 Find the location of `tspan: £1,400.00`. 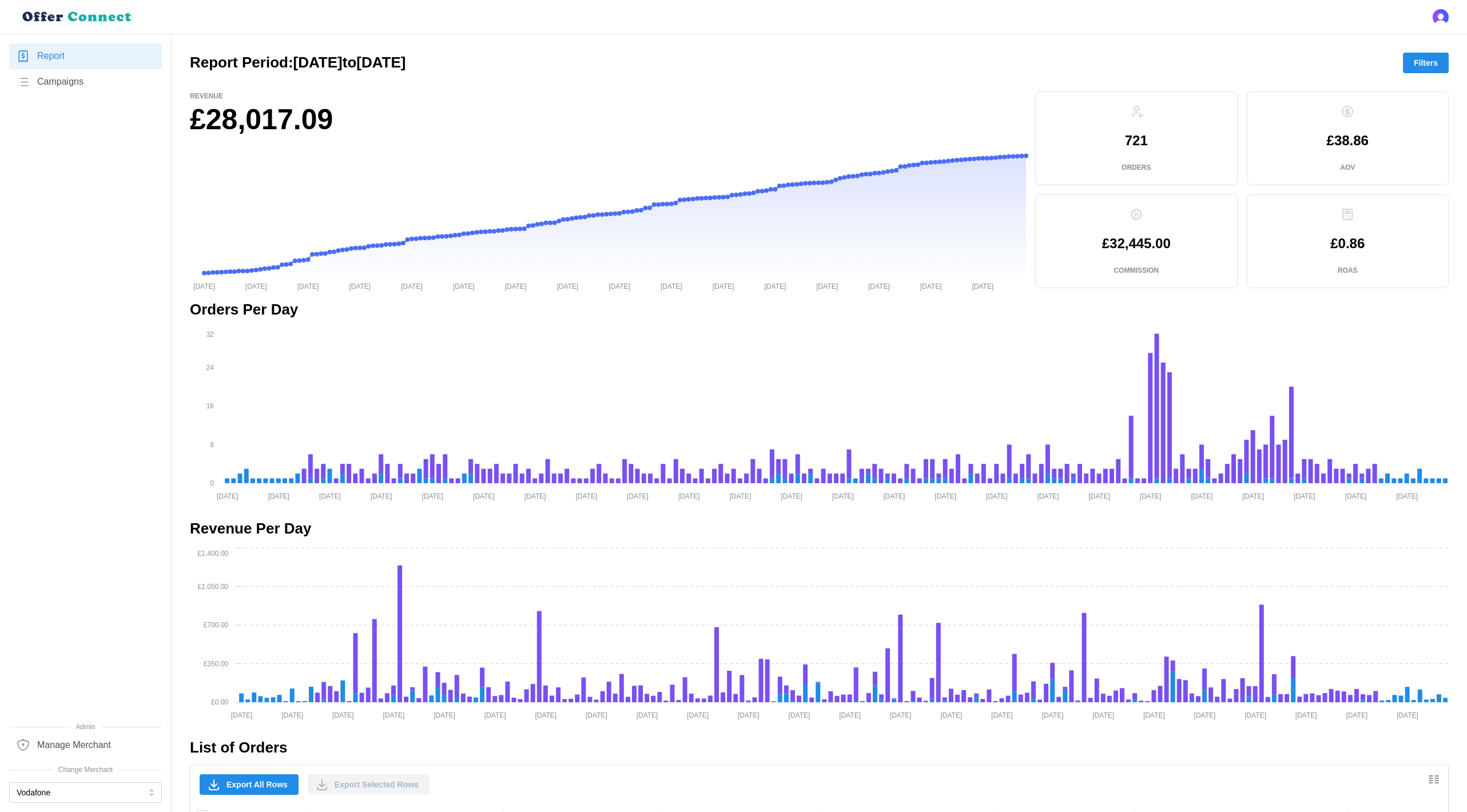

tspan: £1,400.00 is located at coordinates (213, 554).